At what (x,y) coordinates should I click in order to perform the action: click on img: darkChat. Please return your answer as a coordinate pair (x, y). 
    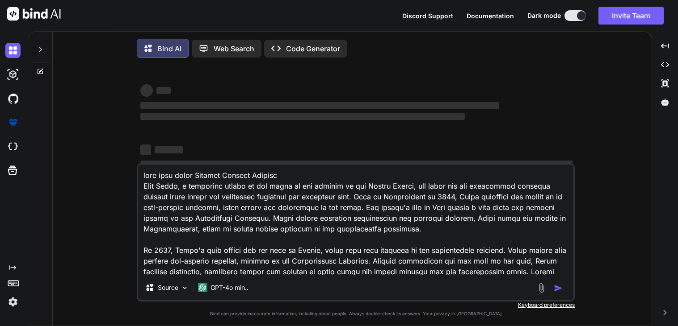
    Looking at the image, I should click on (13, 50).